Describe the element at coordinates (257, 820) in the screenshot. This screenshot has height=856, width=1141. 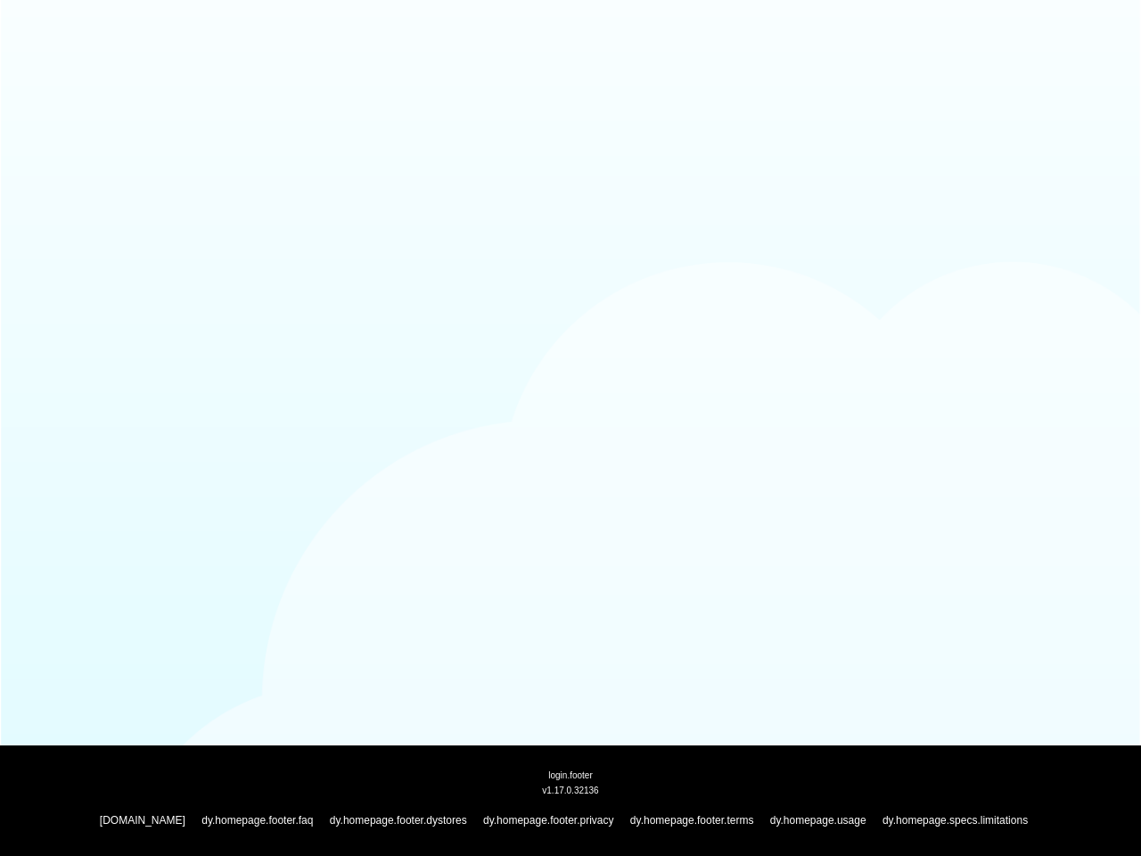
I see `a: dy.homepage.footer.faq` at that location.